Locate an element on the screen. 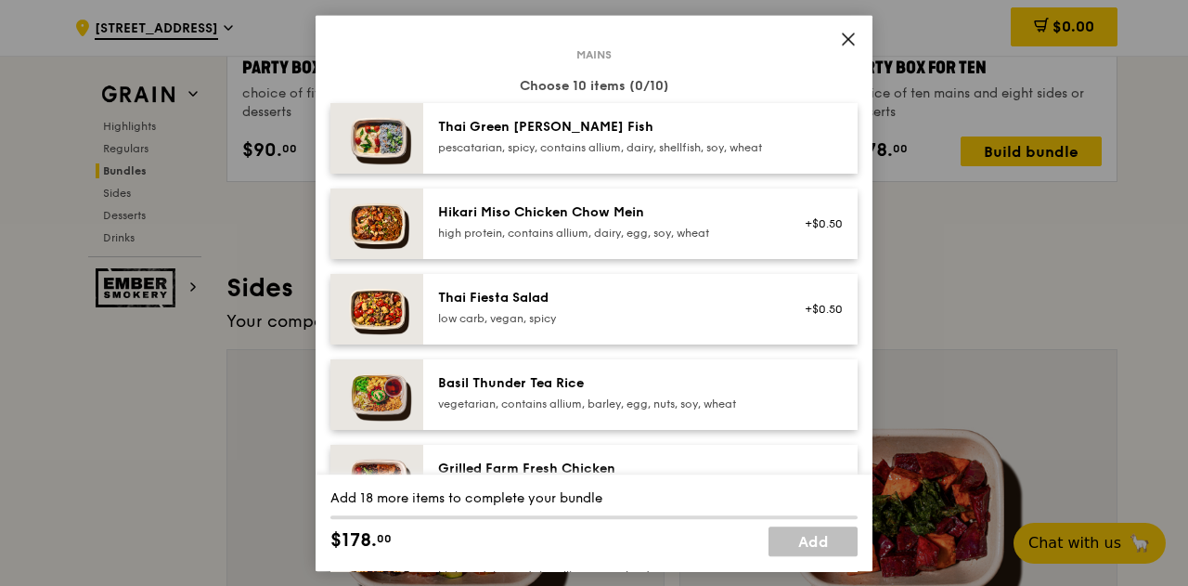 The height and width of the screenshot is (586, 1188). span: 00 is located at coordinates (384, 539).